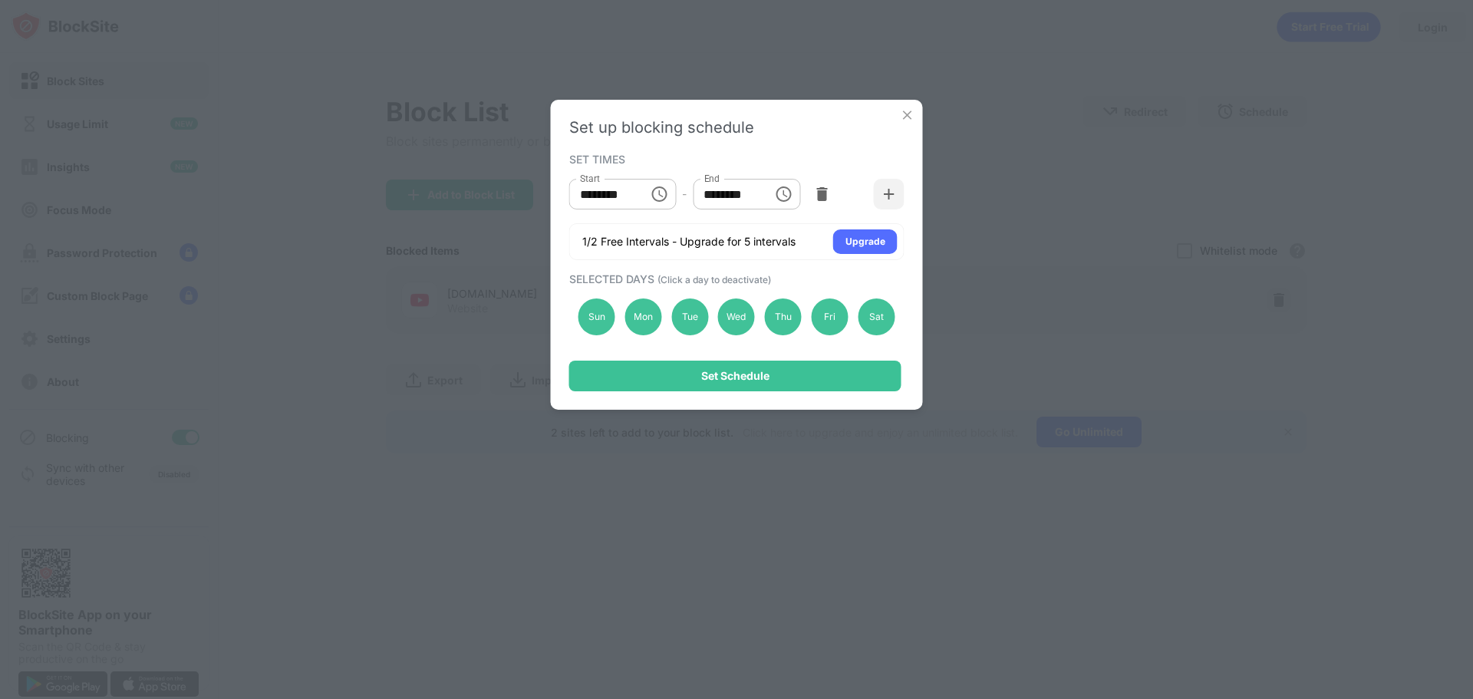 The width and height of the screenshot is (1473, 699). What do you see at coordinates (735, 159) in the screenshot?
I see `div: SET TIMES` at bounding box center [735, 159].